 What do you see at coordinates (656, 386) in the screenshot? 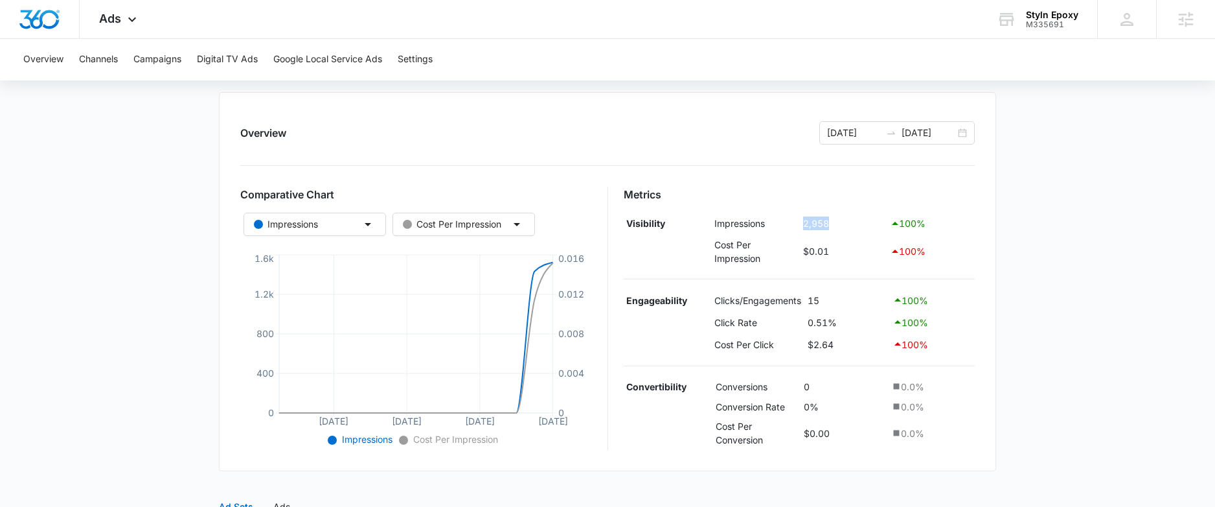
I see `strong: Convertibility` at bounding box center [656, 386].